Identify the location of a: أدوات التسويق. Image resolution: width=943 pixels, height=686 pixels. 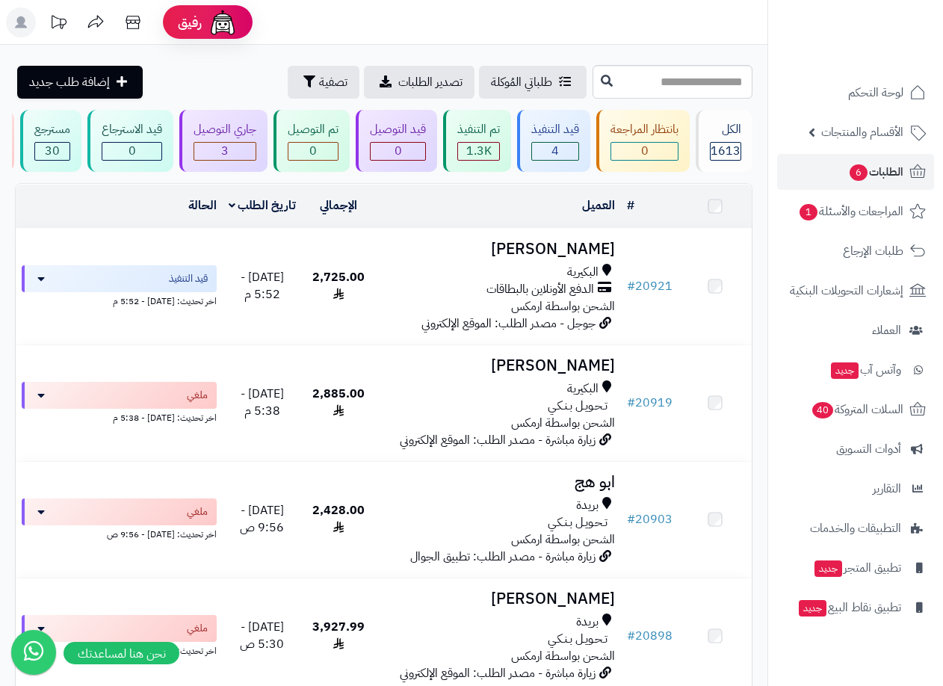
(855, 449).